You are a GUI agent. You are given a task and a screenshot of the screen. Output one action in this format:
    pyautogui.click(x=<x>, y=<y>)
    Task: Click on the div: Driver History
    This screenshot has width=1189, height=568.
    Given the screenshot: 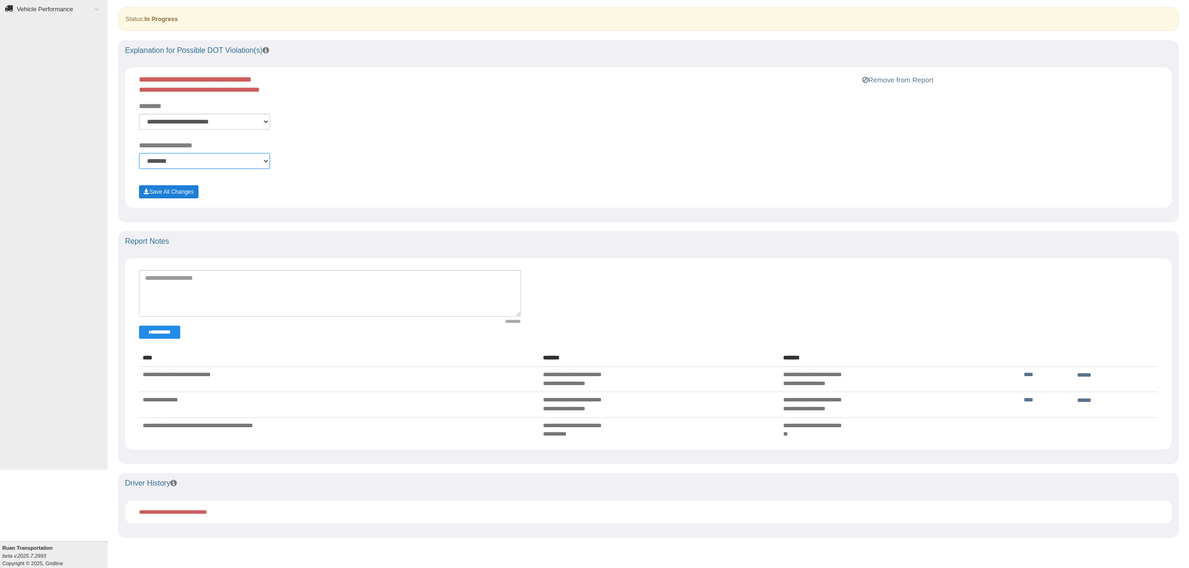 What is the action you would take?
    pyautogui.click(x=648, y=483)
    